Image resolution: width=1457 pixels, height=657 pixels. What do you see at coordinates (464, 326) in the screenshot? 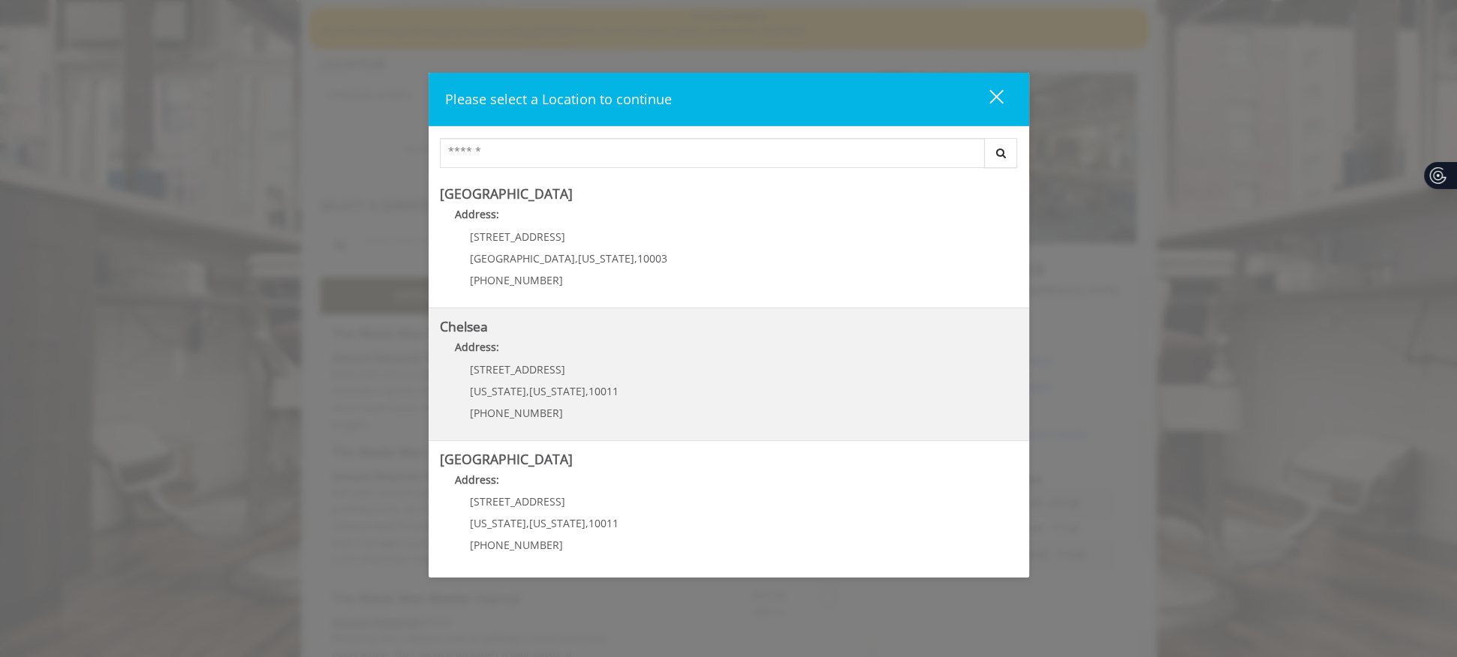
I see `b: Chelsea` at bounding box center [464, 326].